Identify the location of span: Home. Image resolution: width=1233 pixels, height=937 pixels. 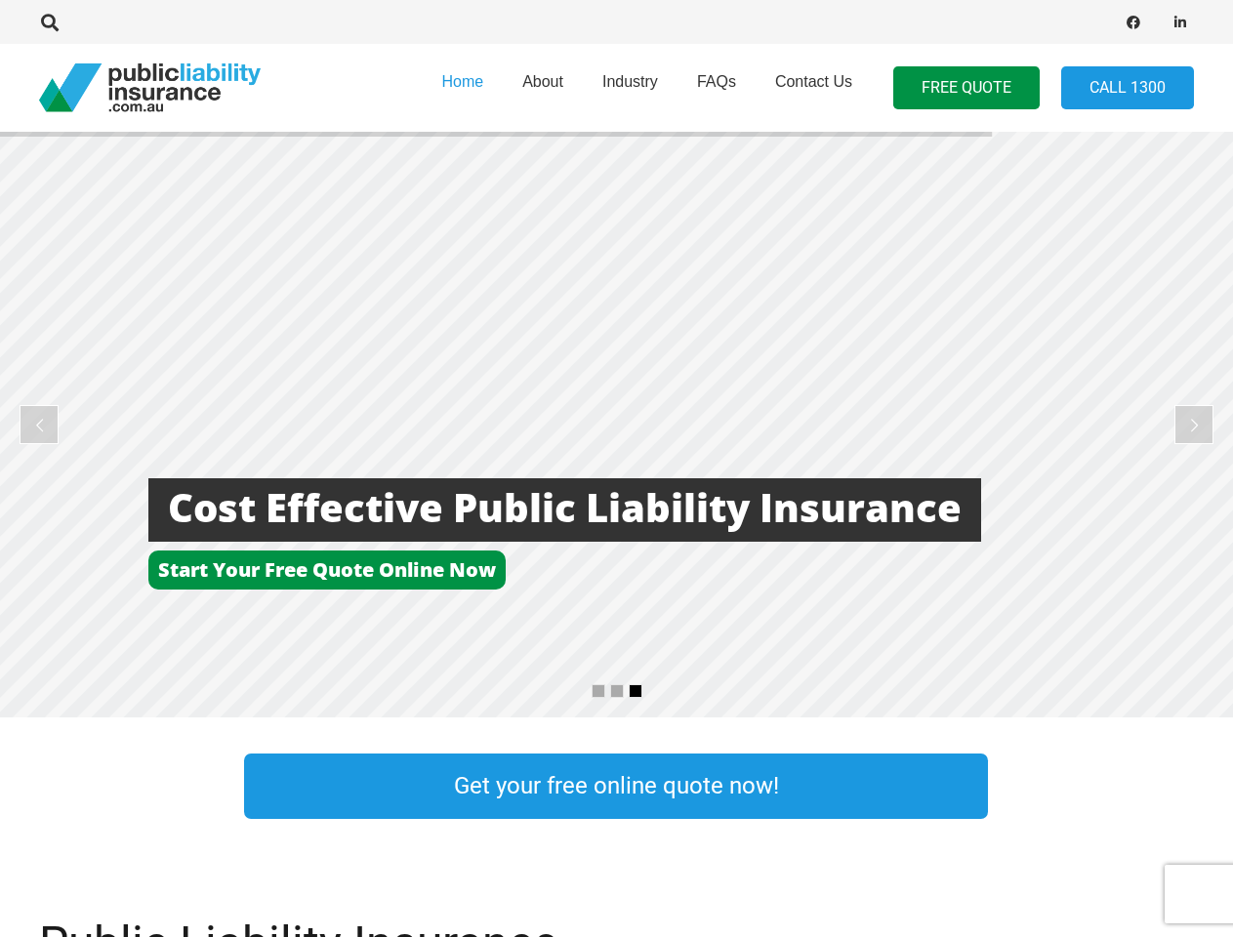
(462, 81).